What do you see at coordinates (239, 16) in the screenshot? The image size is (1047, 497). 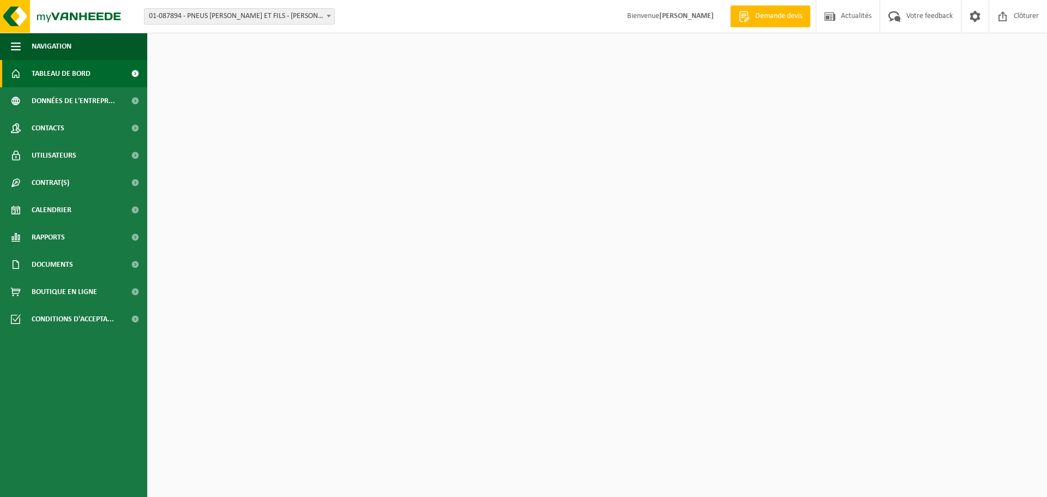 I see `span: 01-087894 - PNEUS ALBERT FERON ET FILS - VAUX-SUR-SÛRE` at bounding box center [239, 16].